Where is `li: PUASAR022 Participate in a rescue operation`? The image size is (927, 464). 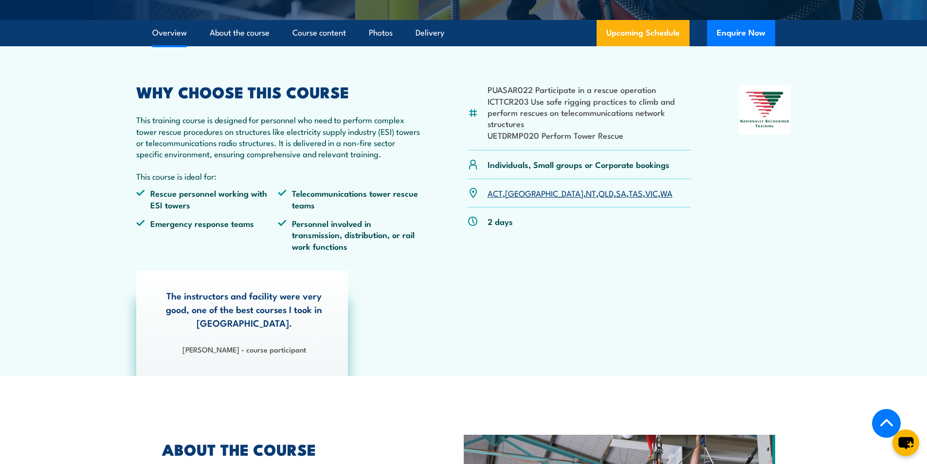
li: PUASAR022 Participate in a rescue operation is located at coordinates (590, 89).